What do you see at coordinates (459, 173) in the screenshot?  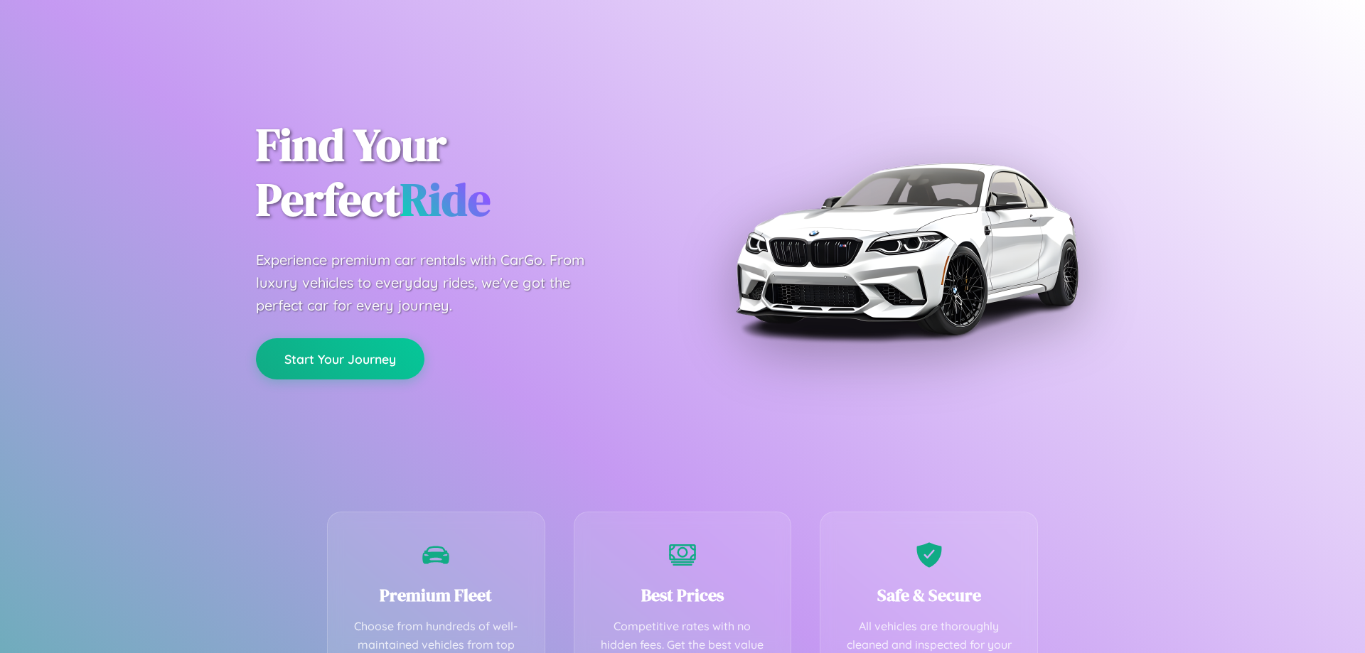 I see `h1: Find Your Perfect` at bounding box center [459, 173].